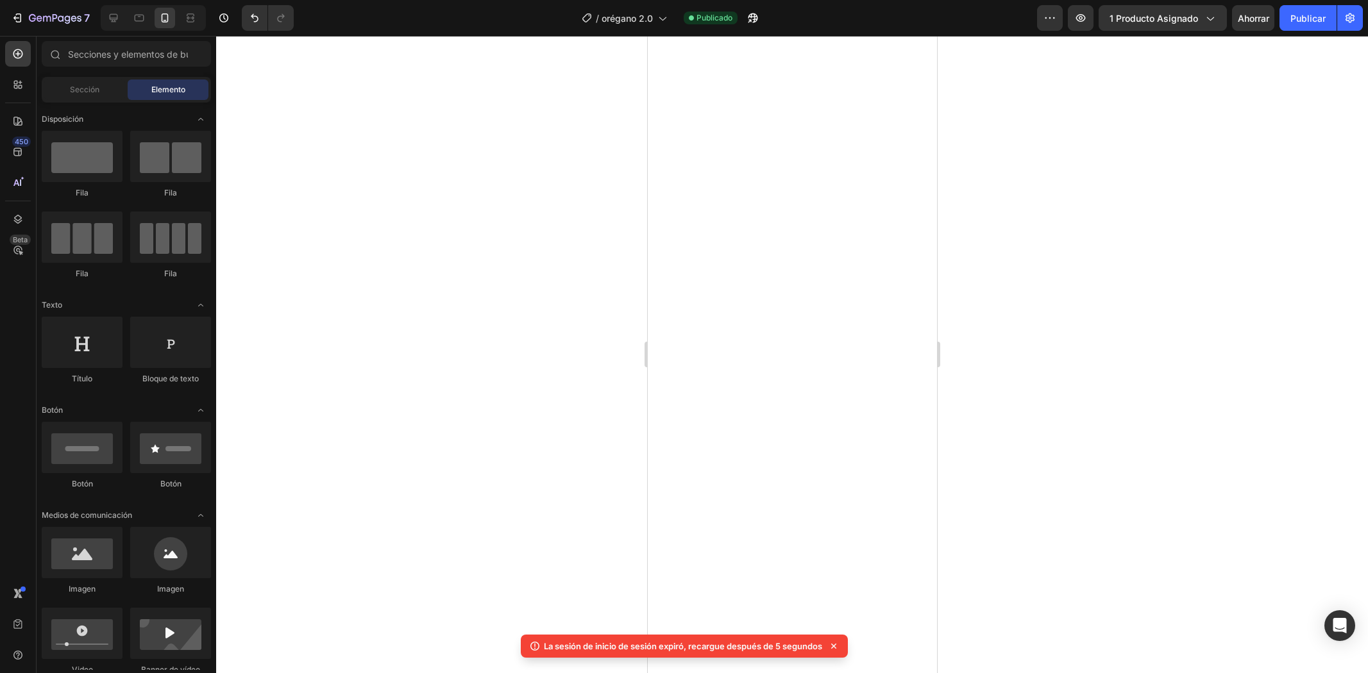  Describe the element at coordinates (683, 646) in the screenshot. I see `font: La sesión de inicio de sesión expiró, recargue después de 5 segundos` at that location.